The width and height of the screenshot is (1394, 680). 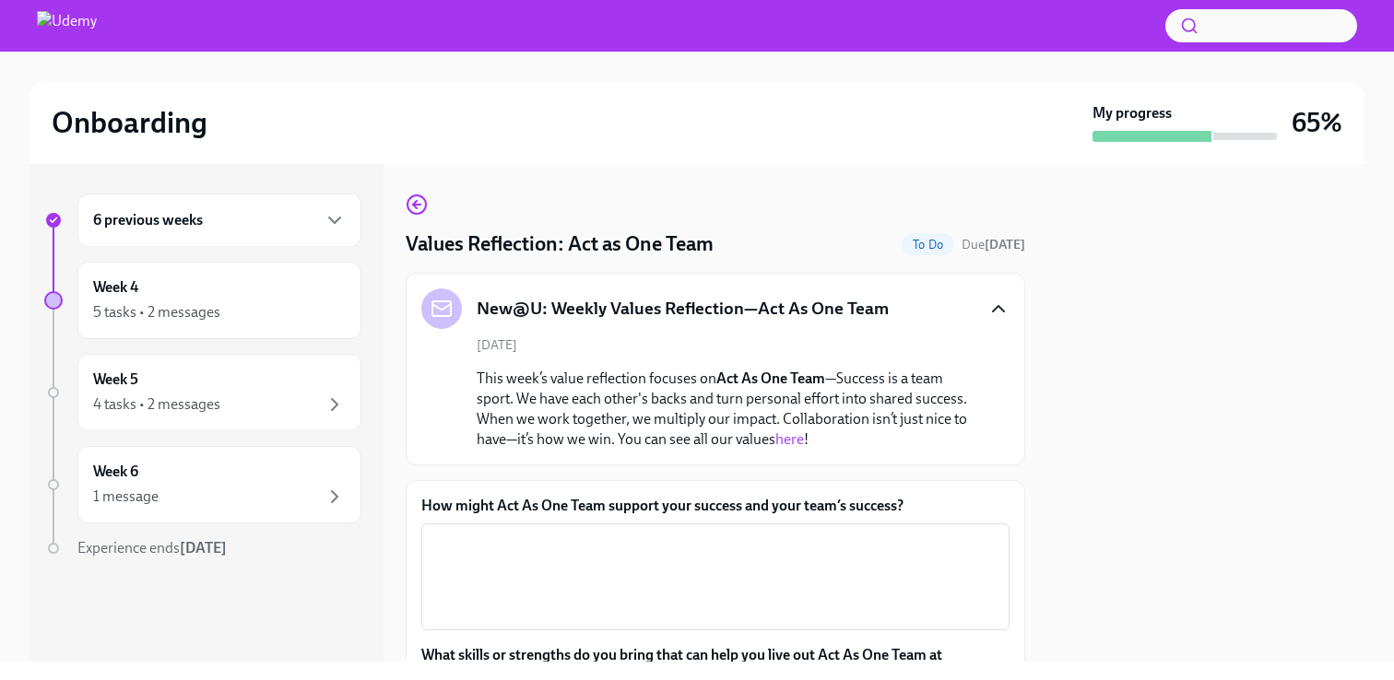 I want to click on a: Week 54 tasks • 2 messages, so click(x=203, y=393).